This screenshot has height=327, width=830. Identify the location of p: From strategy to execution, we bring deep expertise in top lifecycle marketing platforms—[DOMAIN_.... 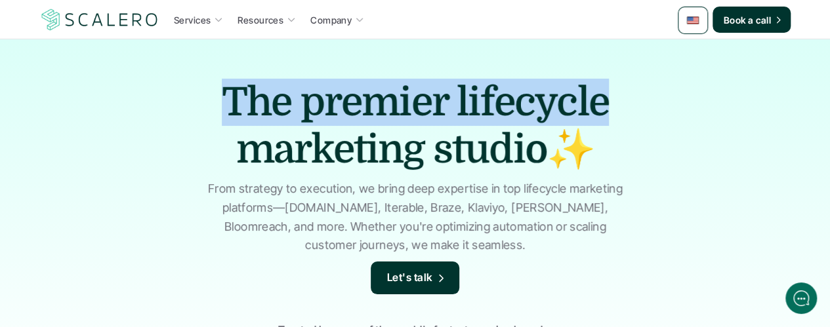
(415, 217).